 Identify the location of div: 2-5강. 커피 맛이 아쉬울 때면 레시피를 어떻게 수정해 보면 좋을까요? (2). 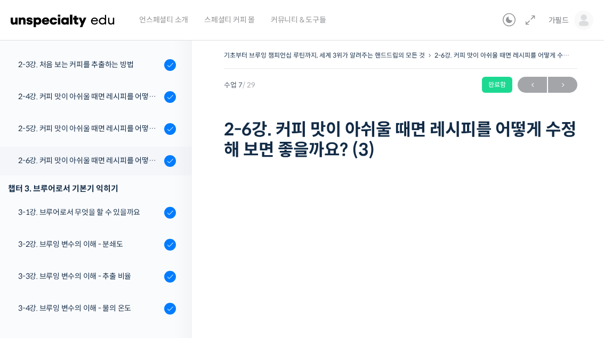
(89, 128).